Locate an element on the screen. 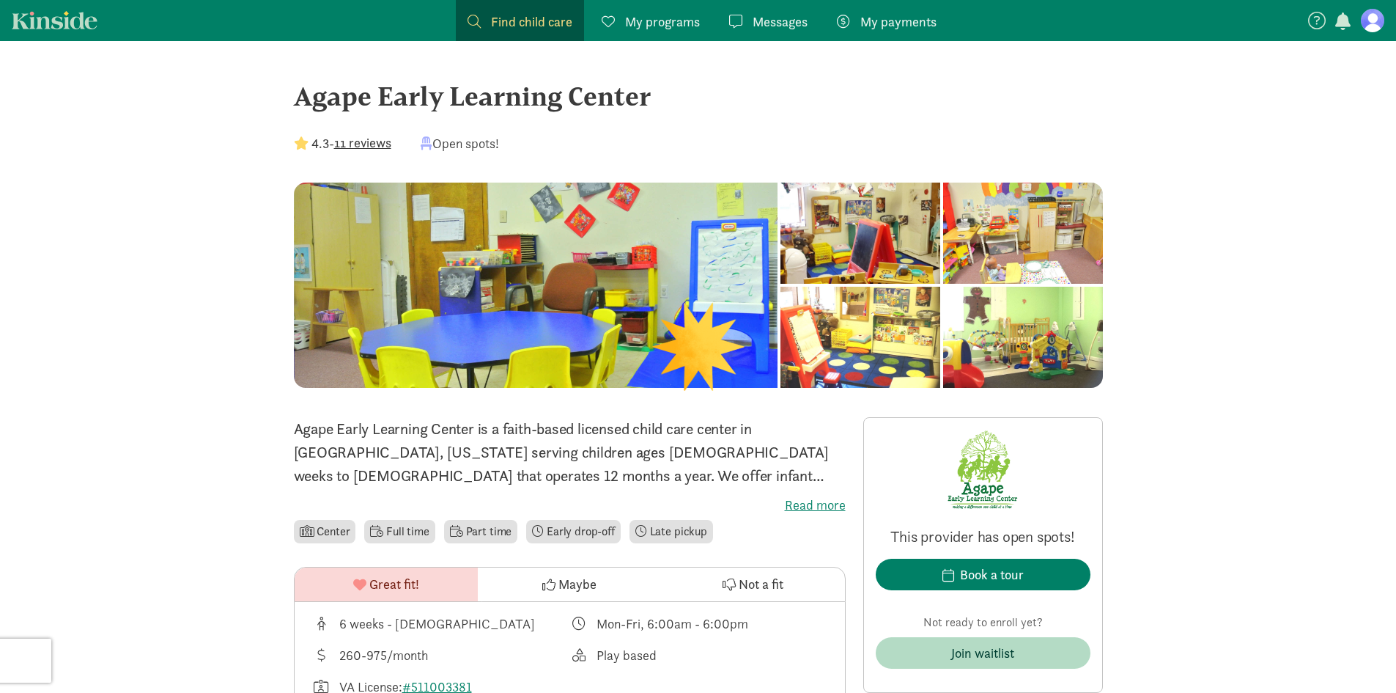 The image size is (1396, 693). div: Book a tour is located at coordinates (992, 574).